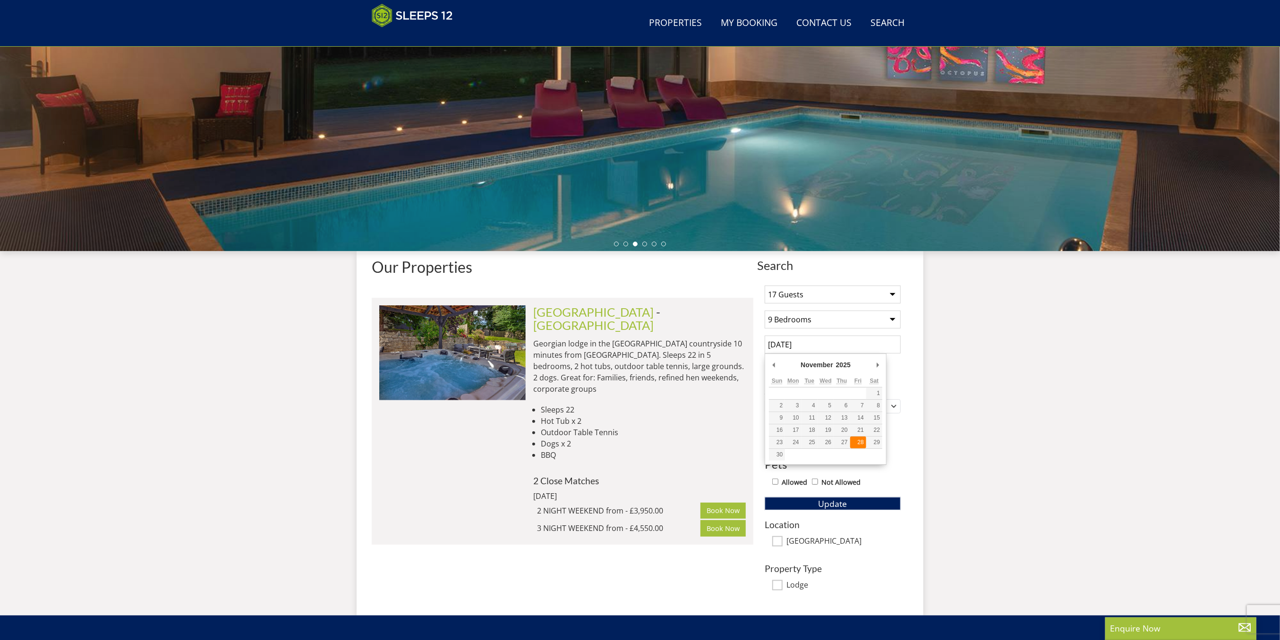 This screenshot has width=1280, height=640. Describe the element at coordinates (675, 23) in the screenshot. I see `a: Properties` at that location.